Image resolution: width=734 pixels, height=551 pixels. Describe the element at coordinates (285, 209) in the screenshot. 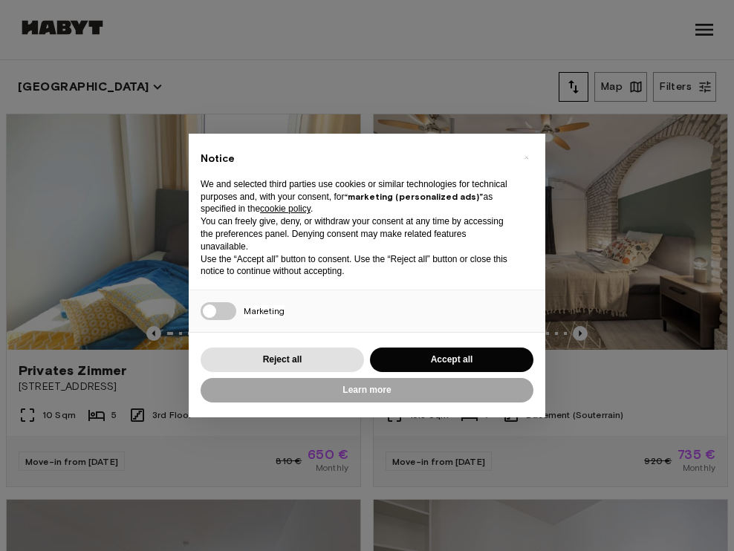

I see `a: cookie policy` at that location.